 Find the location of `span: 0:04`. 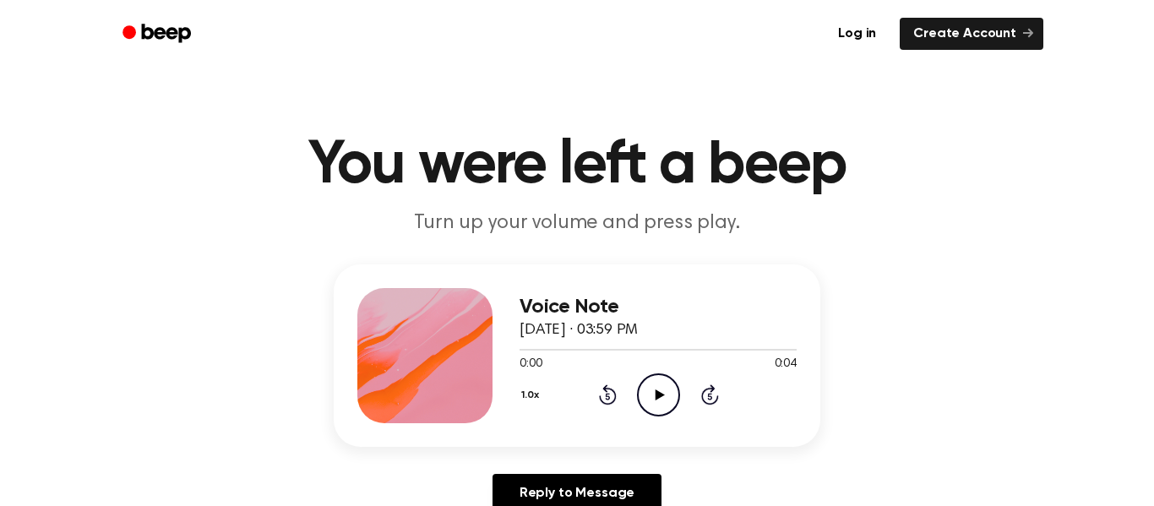

span: 0:04 is located at coordinates (786, 364).